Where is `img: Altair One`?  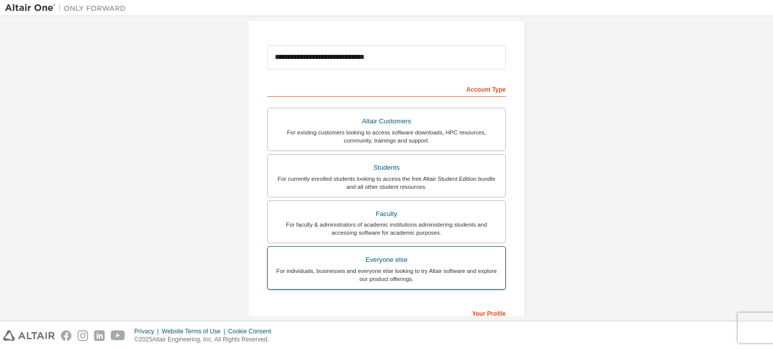 img: Altair One is located at coordinates (68, 8).